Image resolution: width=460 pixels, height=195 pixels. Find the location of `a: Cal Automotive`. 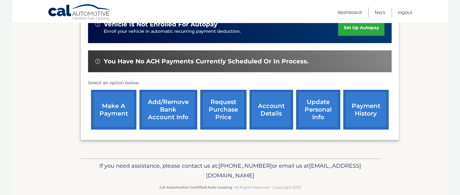

a: Cal Automotive is located at coordinates (80, 13).